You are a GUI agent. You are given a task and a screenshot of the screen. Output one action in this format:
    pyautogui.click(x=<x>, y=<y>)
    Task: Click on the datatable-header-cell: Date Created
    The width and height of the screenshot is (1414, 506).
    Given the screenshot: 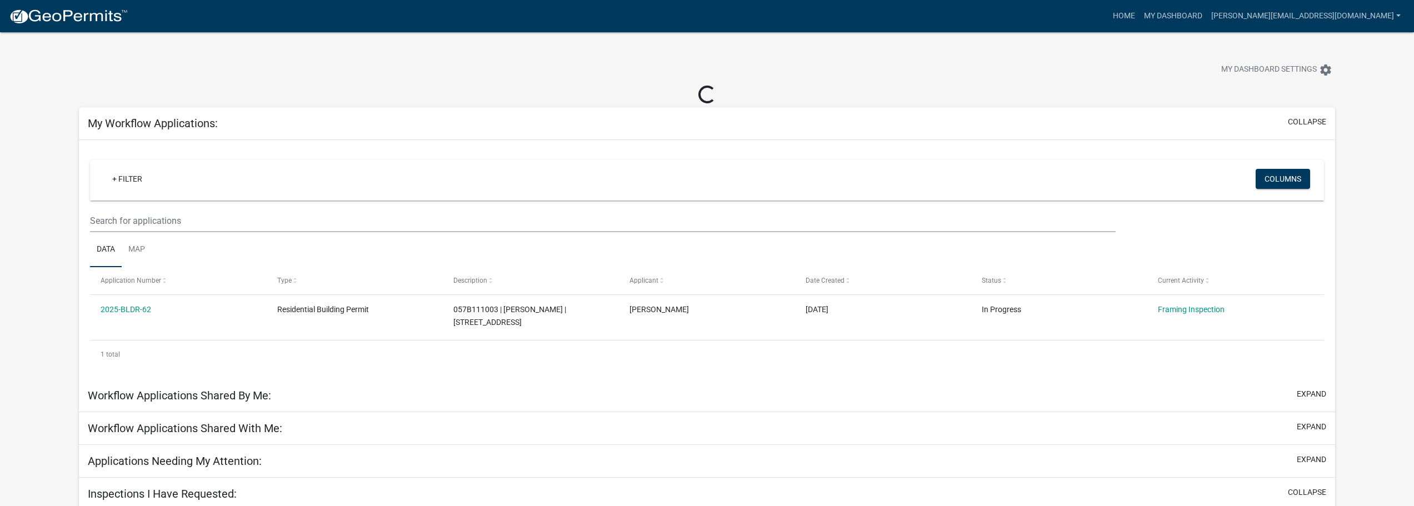 What is the action you would take?
    pyautogui.click(x=883, y=281)
    